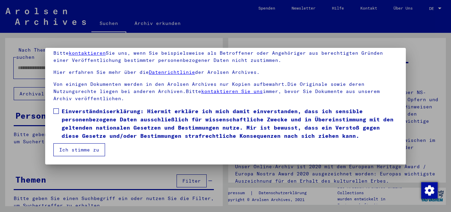  I want to click on span: Einverständniserklärung: Hiermit erkläre ich mich damit einverstanden, dass ich sensible personen..., so click(230, 124).